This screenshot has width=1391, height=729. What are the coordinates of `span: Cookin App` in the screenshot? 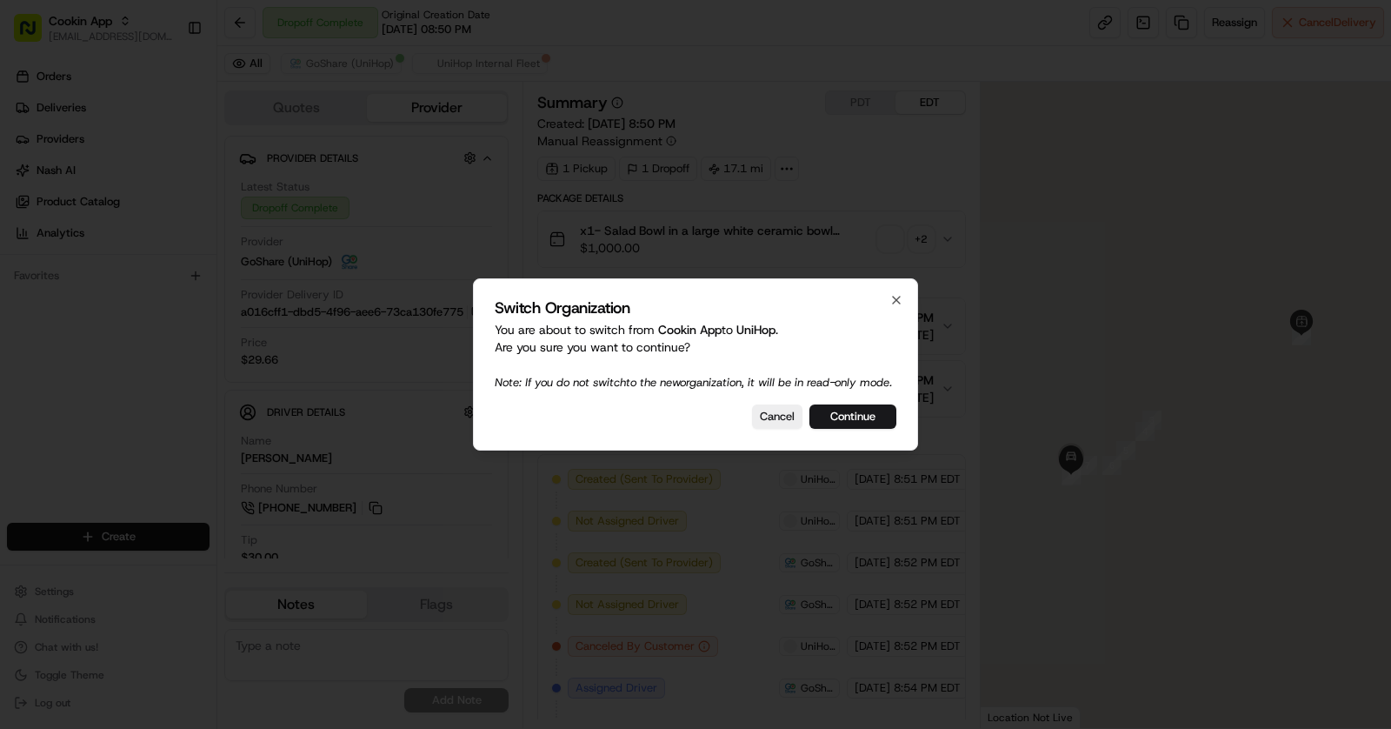 It's located at (690, 330).